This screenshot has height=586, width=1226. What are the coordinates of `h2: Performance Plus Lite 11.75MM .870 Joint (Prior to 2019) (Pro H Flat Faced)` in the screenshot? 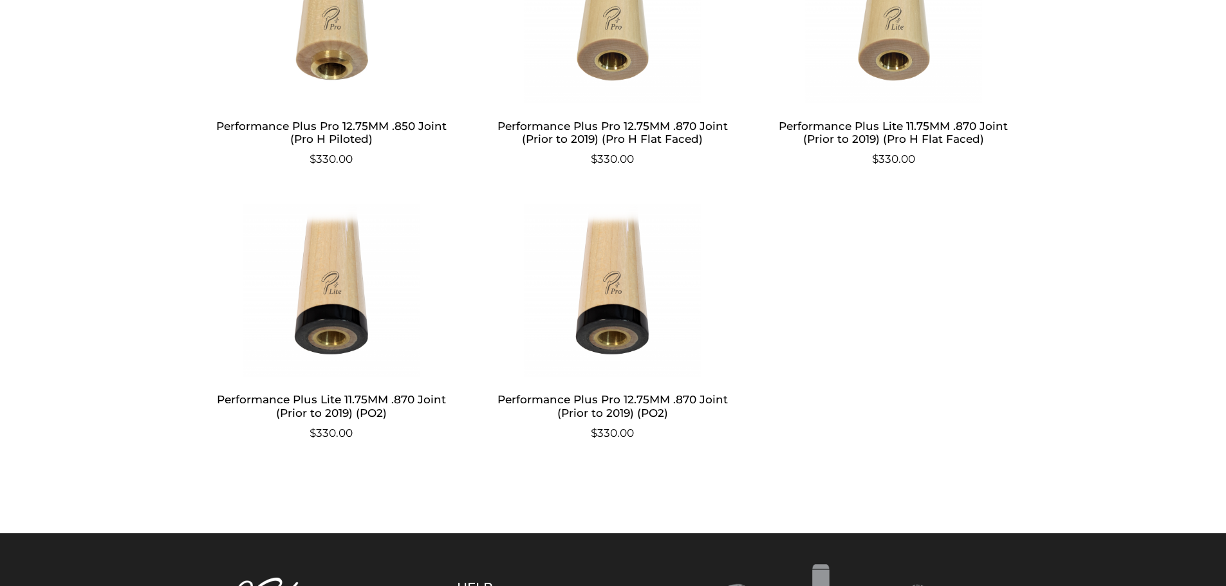 It's located at (893, 133).